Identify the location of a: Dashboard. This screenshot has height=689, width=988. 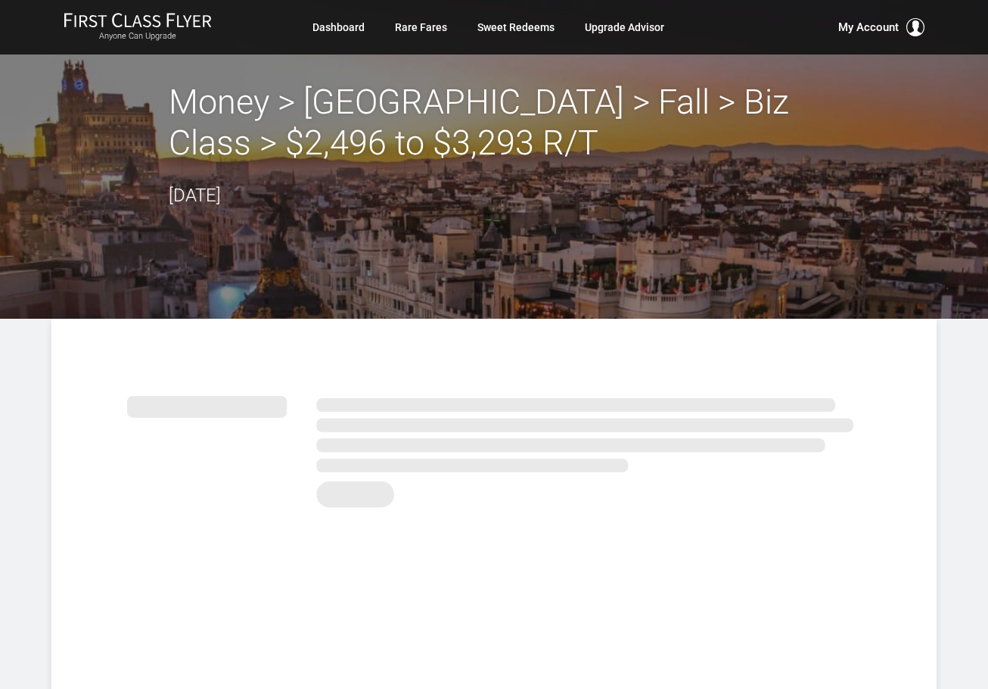
(338, 27).